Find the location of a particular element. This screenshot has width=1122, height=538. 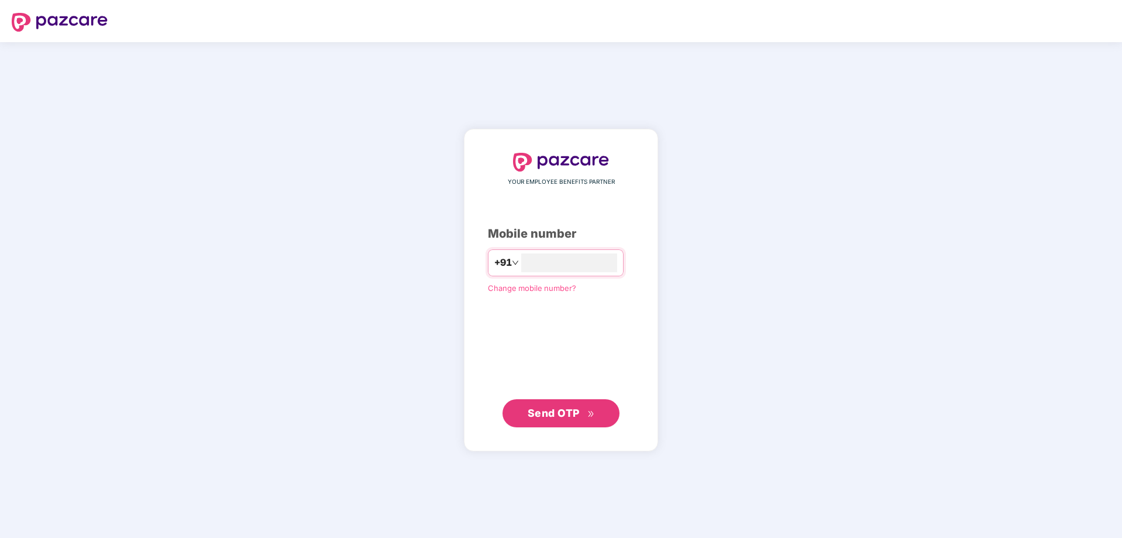

span: Send OTP is located at coordinates (554, 413).